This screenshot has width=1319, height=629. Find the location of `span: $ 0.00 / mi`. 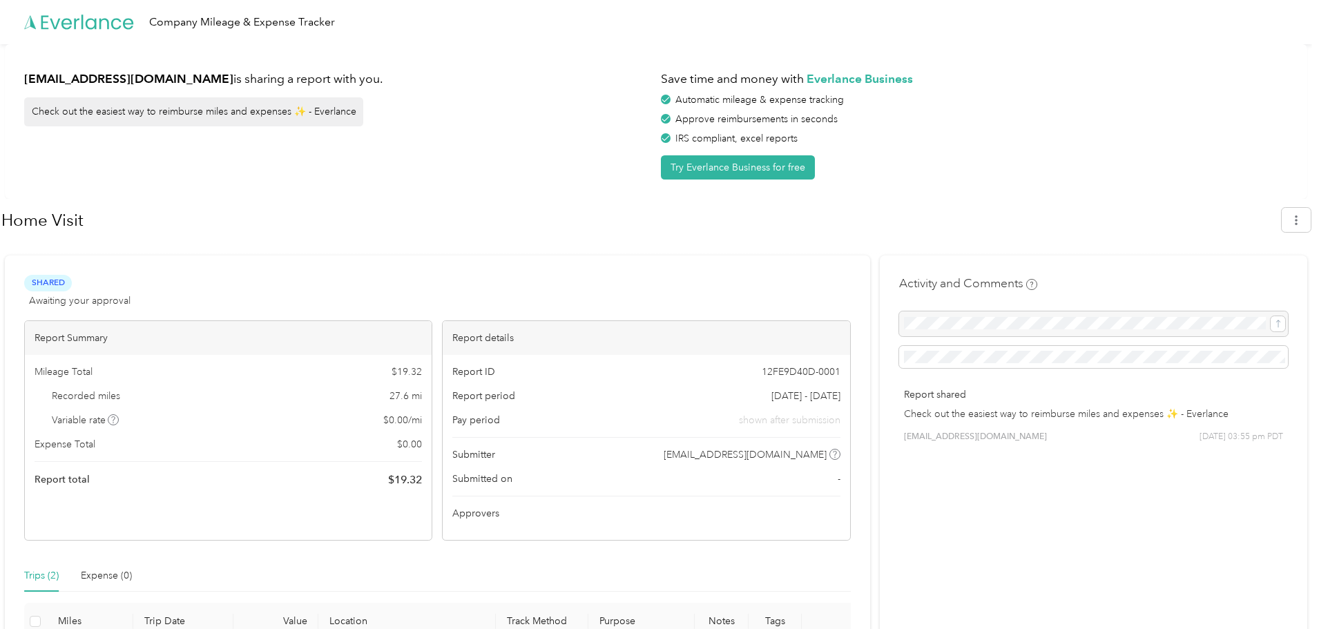

span: $ 0.00 / mi is located at coordinates (403, 420).